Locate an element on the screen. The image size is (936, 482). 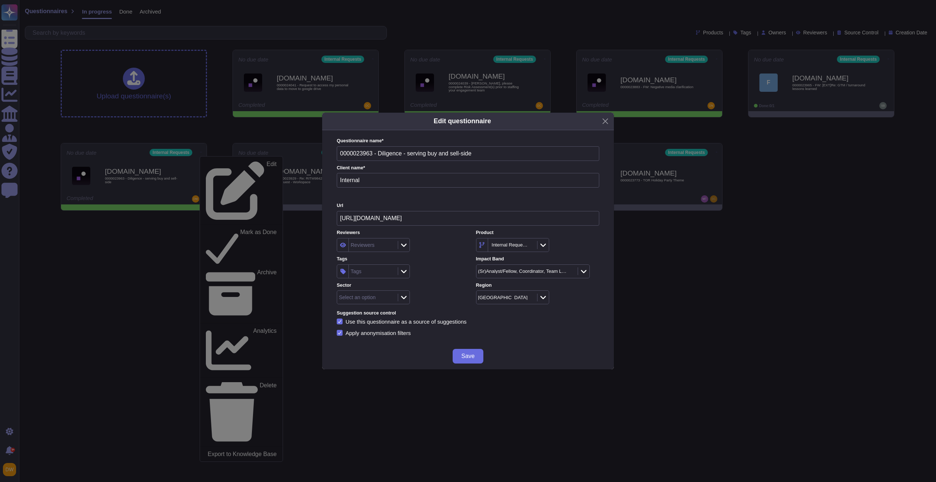
div: Reviewers is located at coordinates (362, 245).